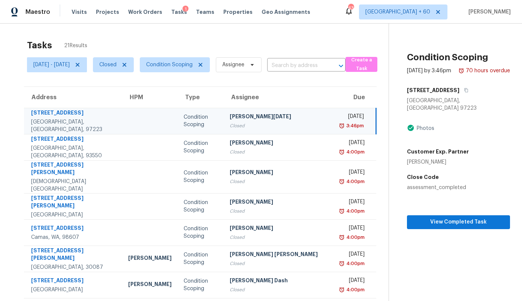 The image size is (522, 301). Describe the element at coordinates (179, 12) in the screenshot. I see `span: Tasks` at that location.